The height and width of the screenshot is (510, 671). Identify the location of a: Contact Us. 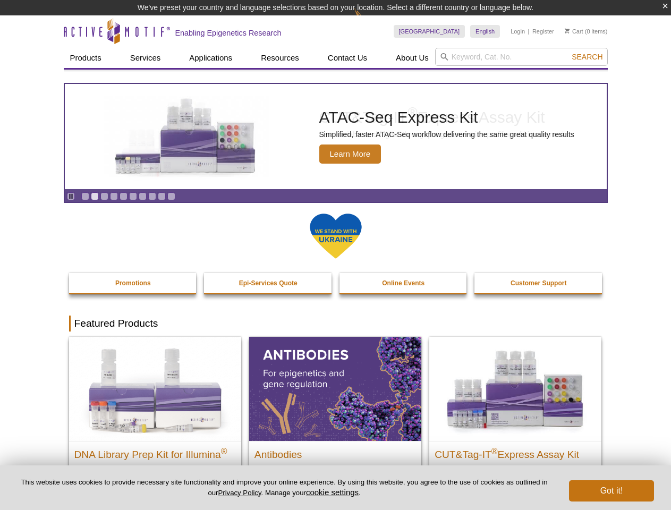
(347, 58).